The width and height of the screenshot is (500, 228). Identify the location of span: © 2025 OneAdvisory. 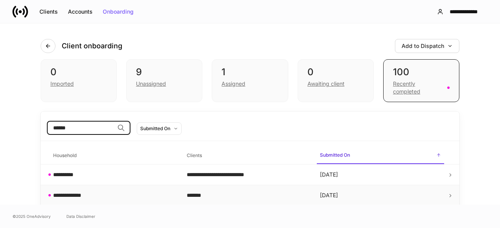
(32, 217).